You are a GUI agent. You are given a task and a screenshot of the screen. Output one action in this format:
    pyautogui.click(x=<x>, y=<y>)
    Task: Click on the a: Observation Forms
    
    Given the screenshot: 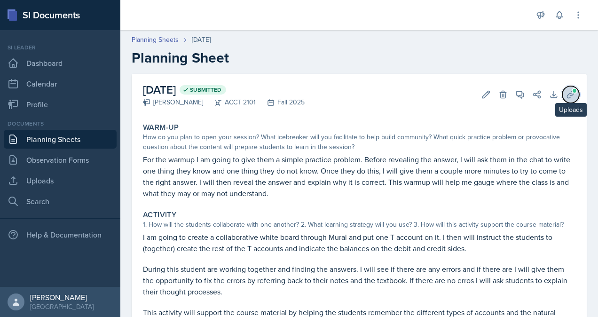 What is the action you would take?
    pyautogui.click(x=60, y=160)
    